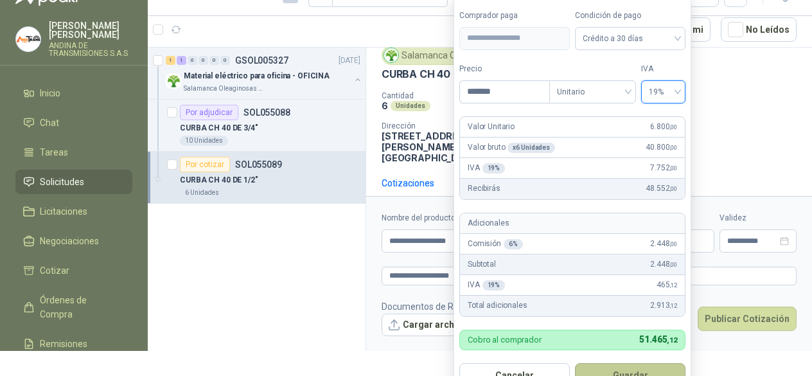 The width and height of the screenshot is (812, 376). Describe the element at coordinates (759, 30) in the screenshot. I see `button: No Leídos` at that location.